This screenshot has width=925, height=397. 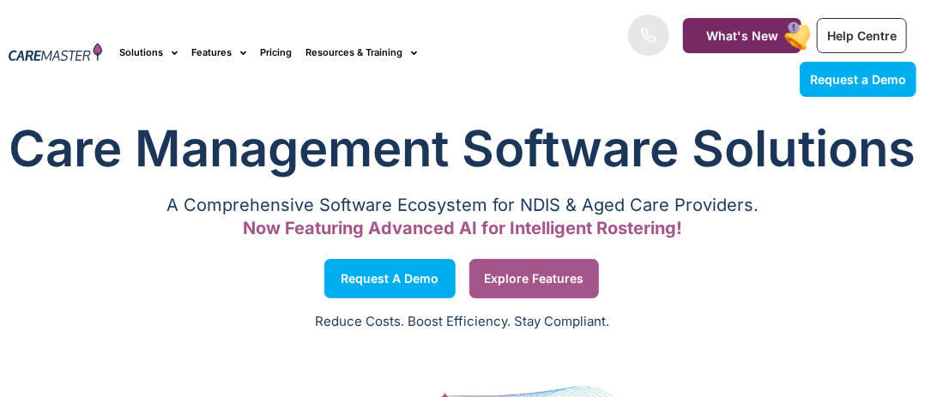 What do you see at coordinates (534, 279) in the screenshot?
I see `span: Explore Features` at bounding box center [534, 279].